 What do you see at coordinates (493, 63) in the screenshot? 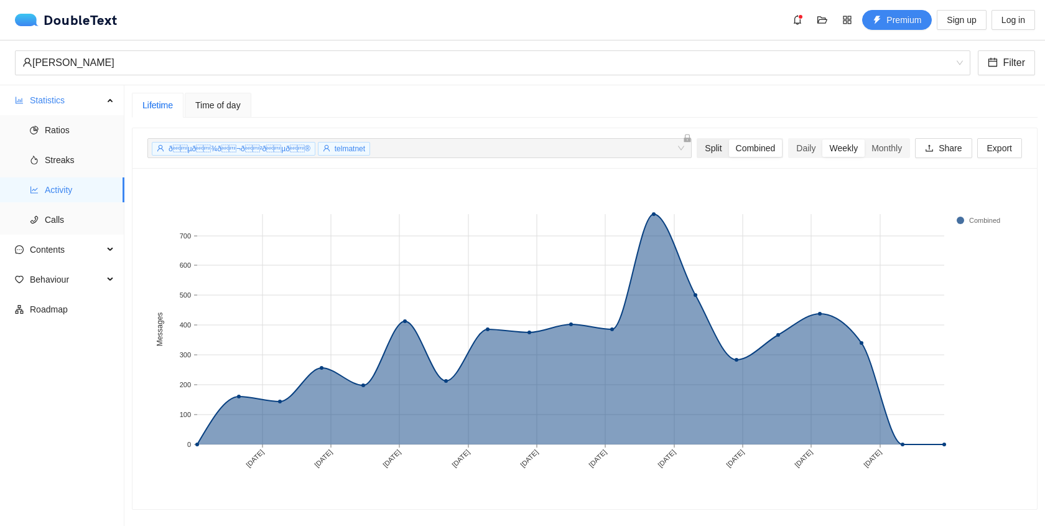
I see `span: 𝓵𝓾𝓬𝓲𝓵𝓮` at bounding box center [493, 63].